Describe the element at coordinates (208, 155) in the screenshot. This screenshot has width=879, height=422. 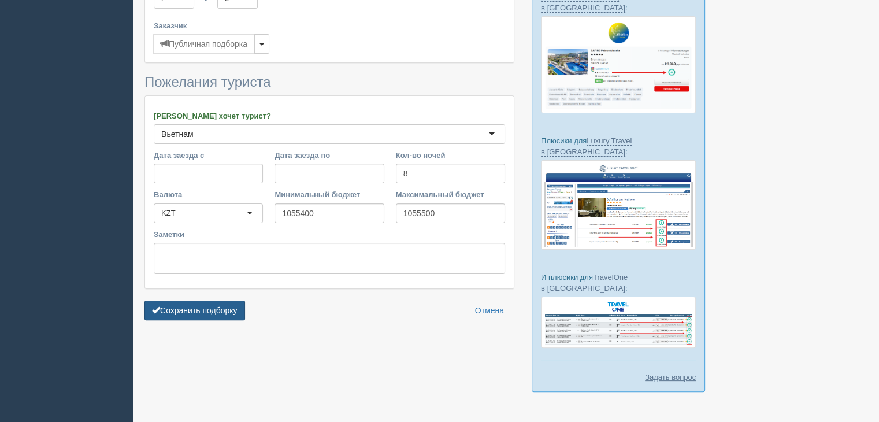
I see `label: Дата заезда с` at that location.